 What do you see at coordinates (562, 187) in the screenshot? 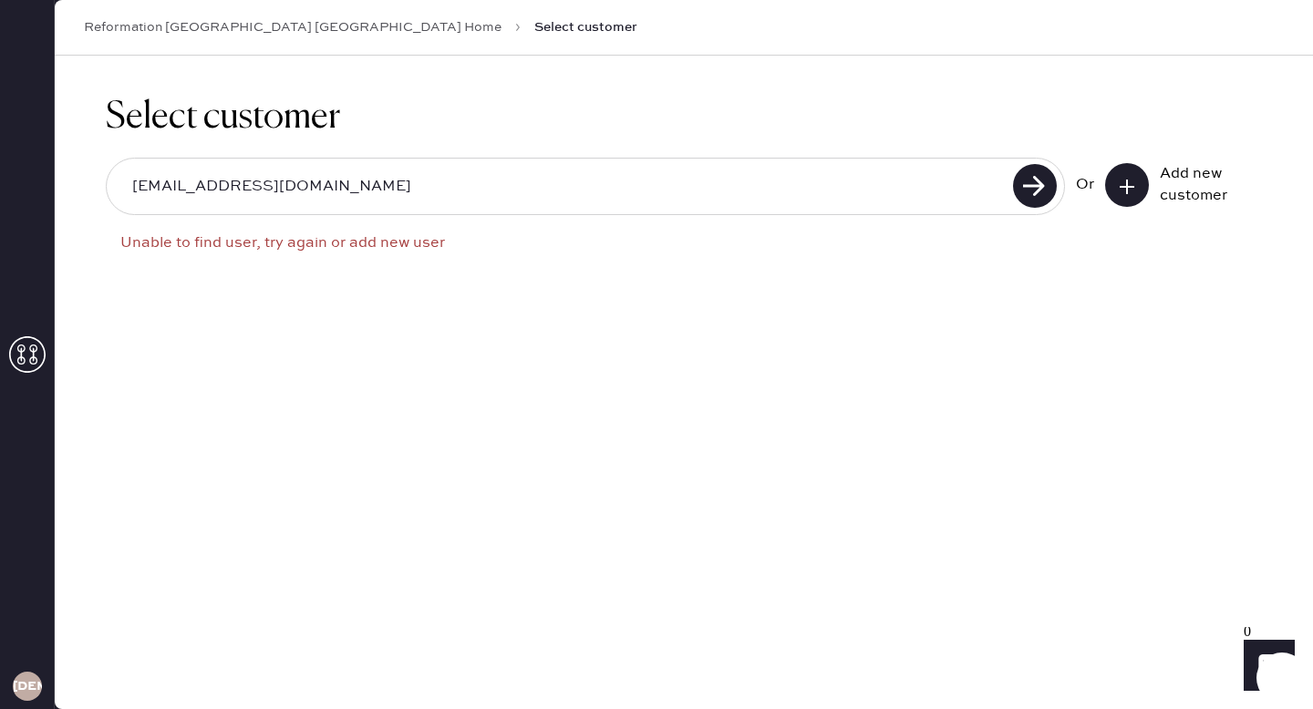
I see `input: Search by email or phone number` at bounding box center [562, 187].